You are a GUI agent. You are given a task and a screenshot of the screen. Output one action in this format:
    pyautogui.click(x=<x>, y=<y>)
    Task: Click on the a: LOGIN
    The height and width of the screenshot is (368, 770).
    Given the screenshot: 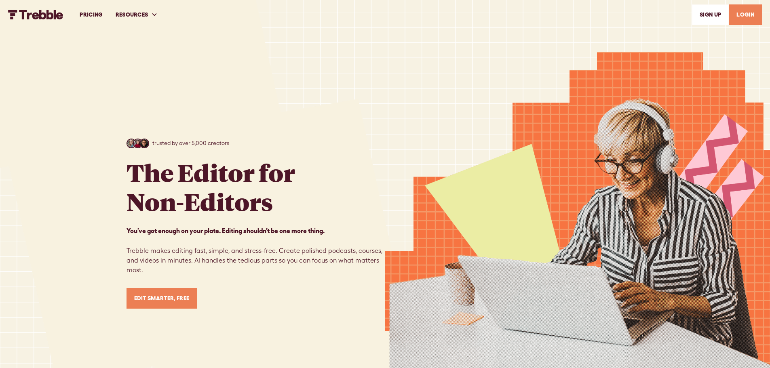 What is the action you would take?
    pyautogui.click(x=745, y=15)
    